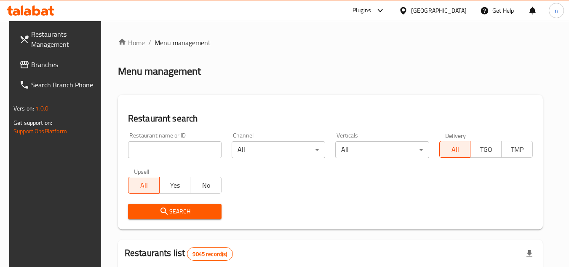  What do you see at coordinates (33, 123) in the screenshot?
I see `span: Get support on:` at bounding box center [33, 123].